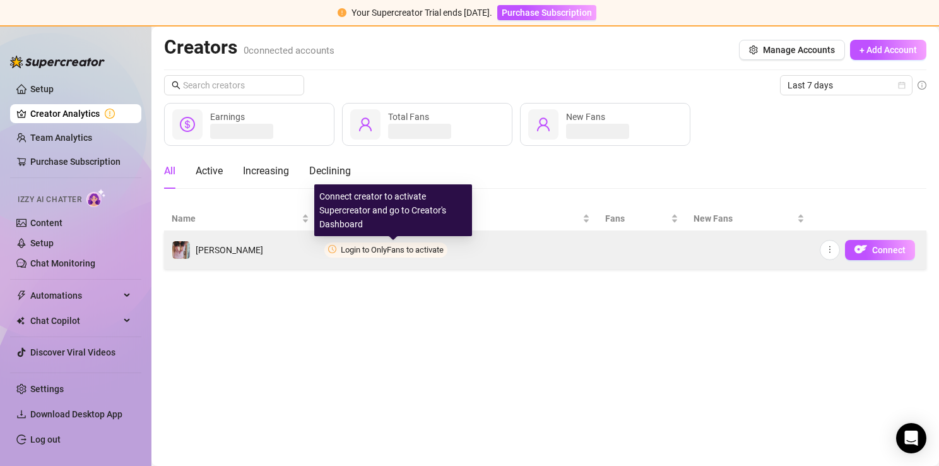 Image resolution: width=939 pixels, height=466 pixels. Describe the element at coordinates (81, 114) in the screenshot. I see `a: Creator Analytics exclamation-circle` at that location.